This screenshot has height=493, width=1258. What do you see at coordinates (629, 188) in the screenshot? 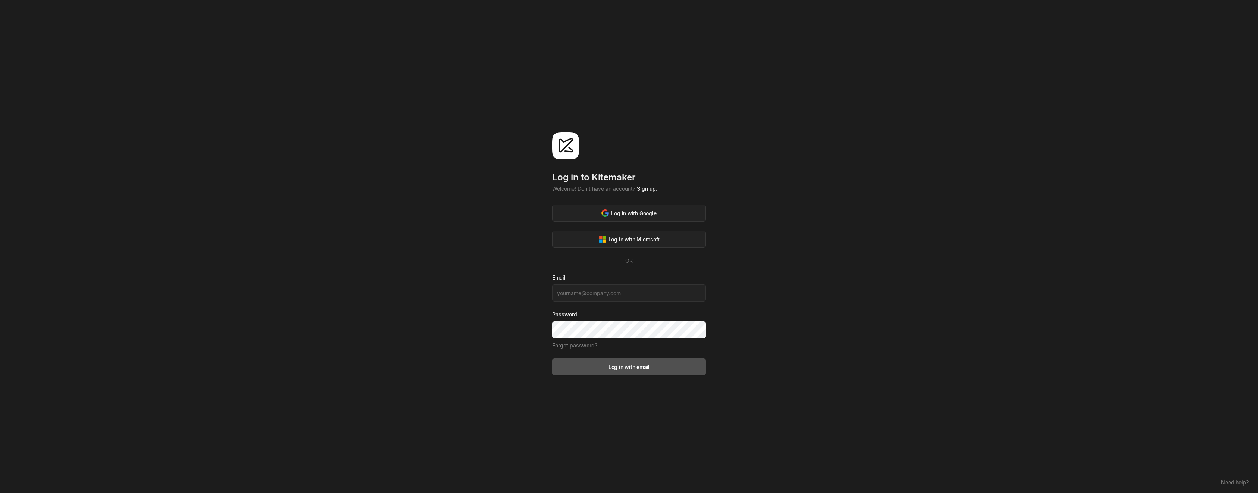
I see `div: Welcome! Don't have an account?` at bounding box center [629, 188].